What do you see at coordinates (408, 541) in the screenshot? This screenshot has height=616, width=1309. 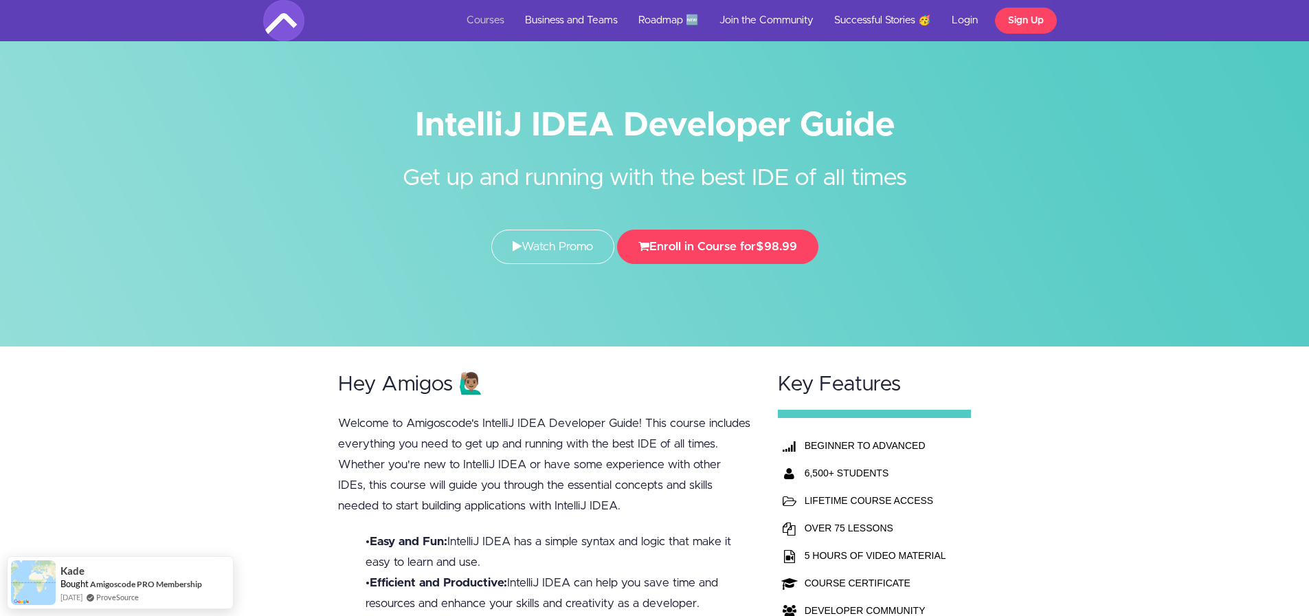 I see `b: Easy and Fun:` at bounding box center [408, 541].